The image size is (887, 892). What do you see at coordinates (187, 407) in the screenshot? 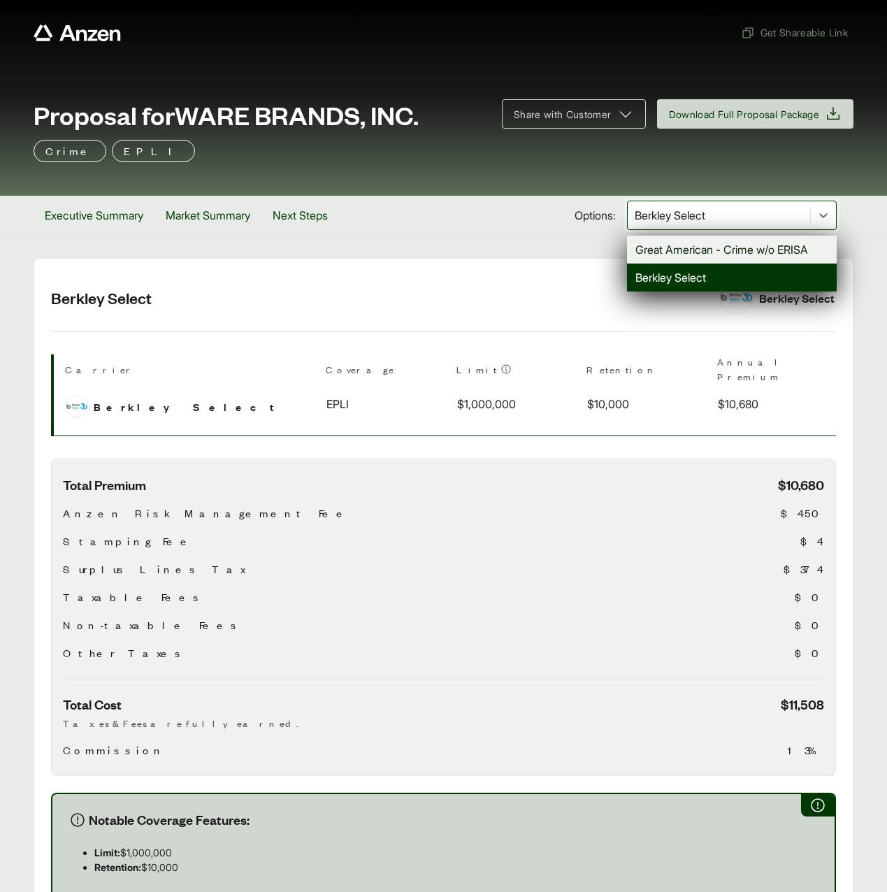
I see `span: Berkley Select` at bounding box center [187, 407].